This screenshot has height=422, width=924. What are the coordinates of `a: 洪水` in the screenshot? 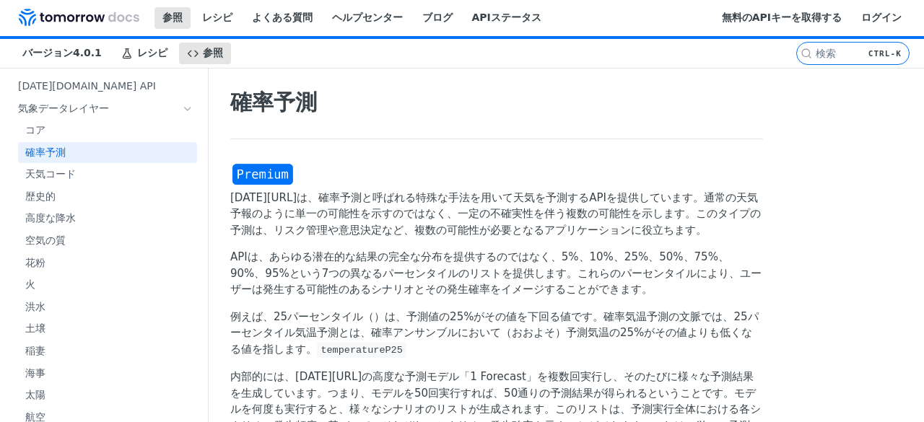 It's located at (108, 308).